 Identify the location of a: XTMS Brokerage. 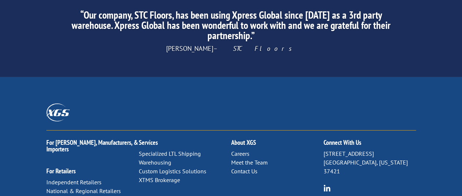
(159, 180).